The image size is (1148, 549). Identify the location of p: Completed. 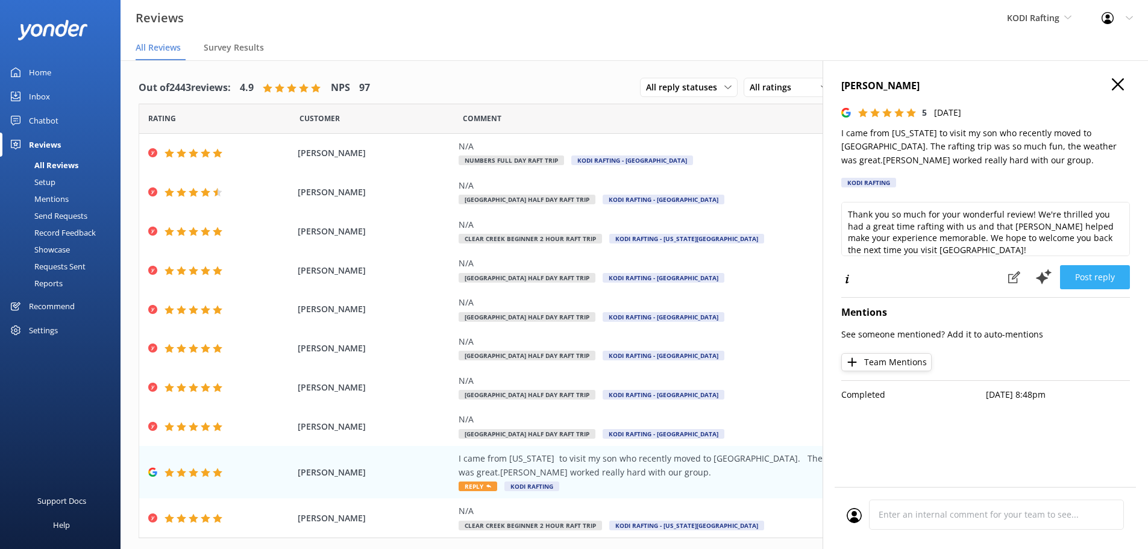
(914, 395).